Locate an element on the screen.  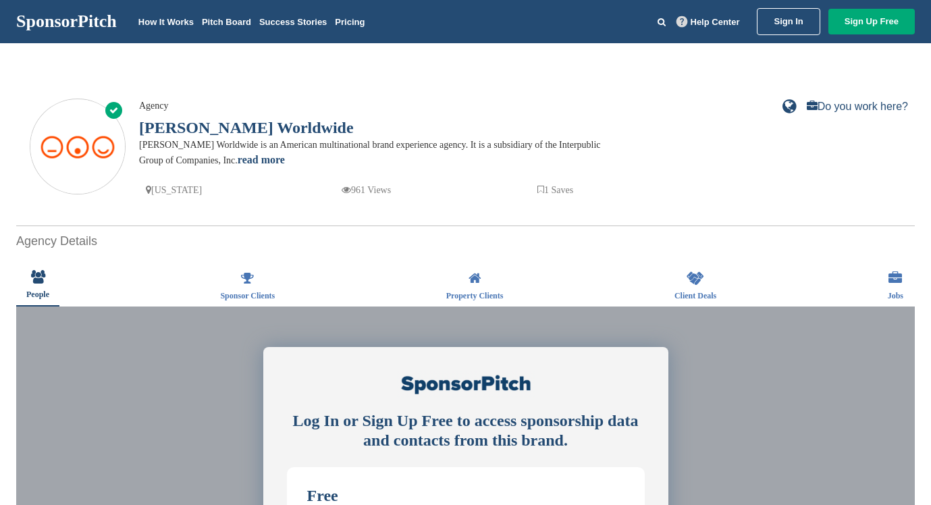
span: People is located at coordinates (38, 294).